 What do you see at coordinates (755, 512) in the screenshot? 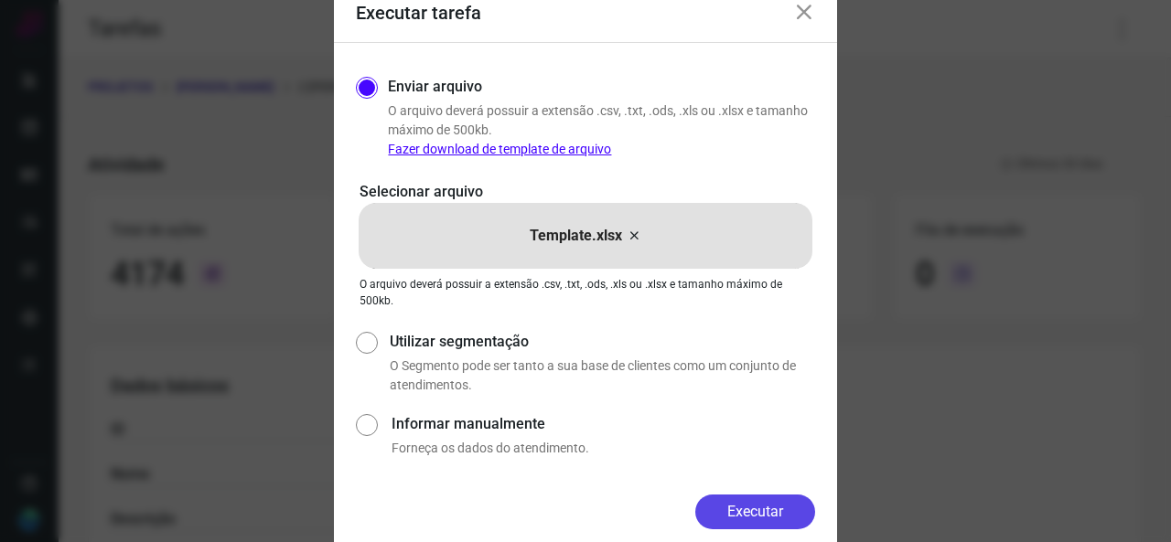
I see `button: Executar` at bounding box center [755, 512].